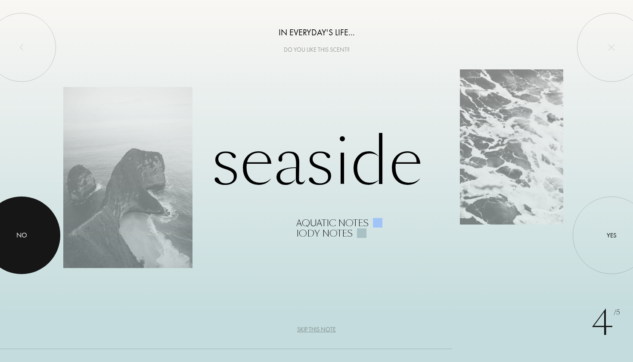 The width and height of the screenshot is (633, 362). I want to click on div: Seaside, so click(316, 181).